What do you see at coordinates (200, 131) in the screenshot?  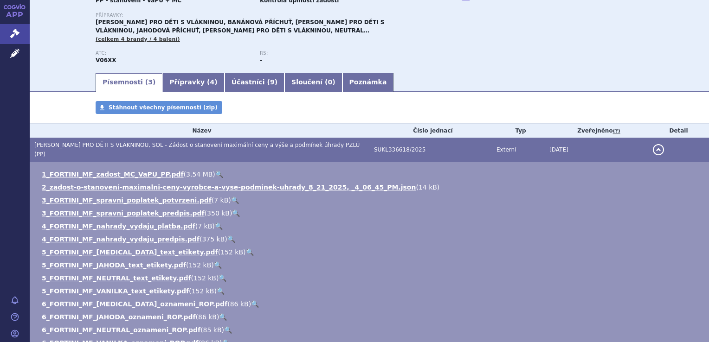 I see `th: Název` at bounding box center [200, 131].